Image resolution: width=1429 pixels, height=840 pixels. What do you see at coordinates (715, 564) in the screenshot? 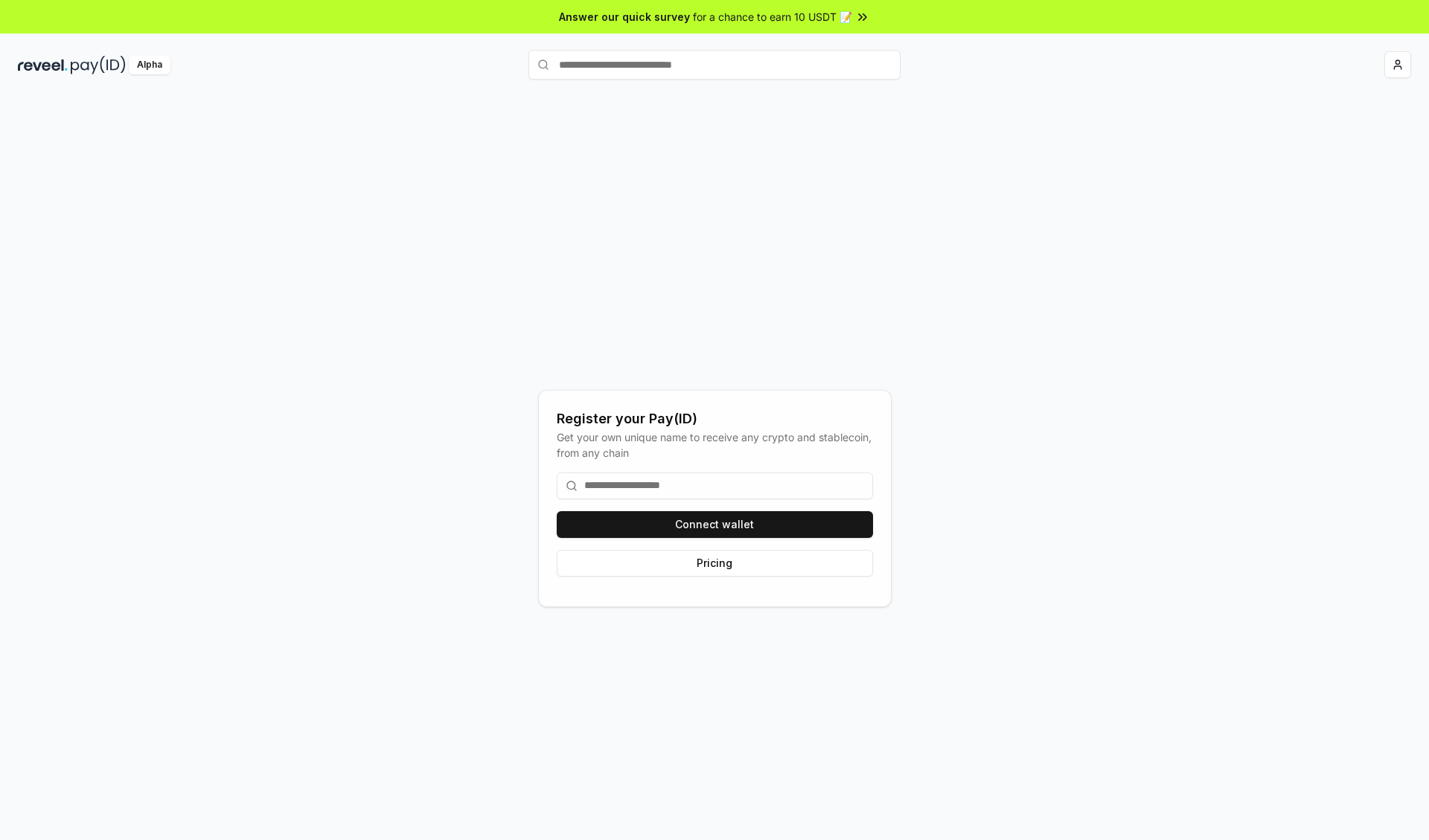
I see `button: Pricing` at bounding box center [715, 564].